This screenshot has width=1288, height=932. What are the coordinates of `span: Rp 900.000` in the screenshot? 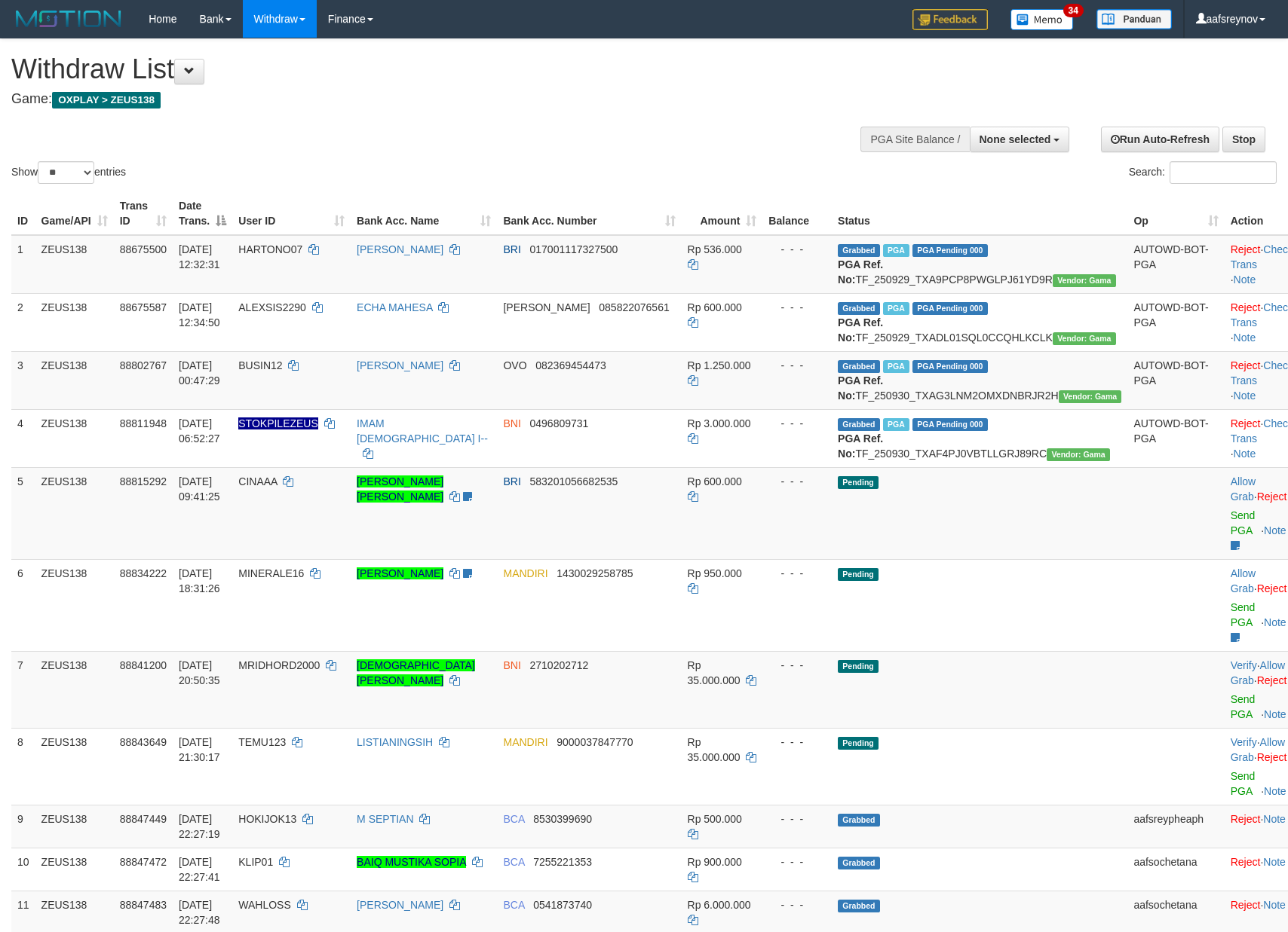 It's located at (715, 862).